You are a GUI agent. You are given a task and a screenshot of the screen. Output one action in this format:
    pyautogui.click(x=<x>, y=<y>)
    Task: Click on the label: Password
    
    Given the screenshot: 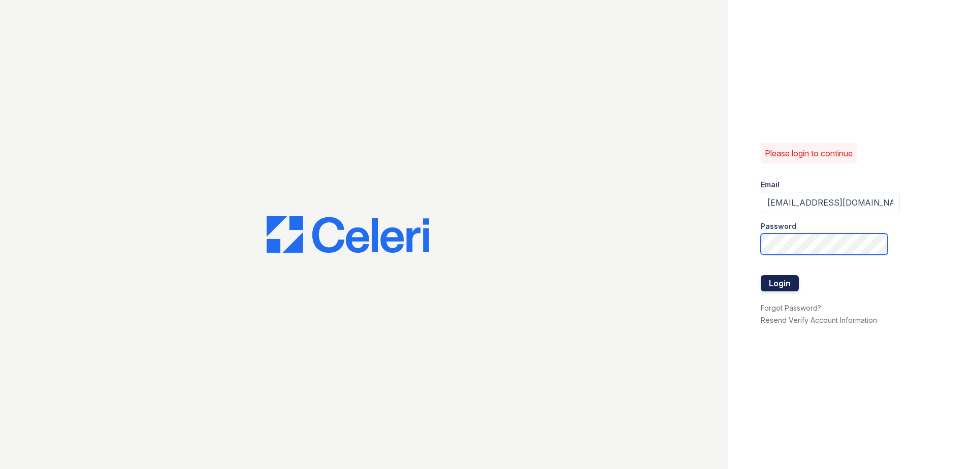 What is the action you would take?
    pyautogui.click(x=778, y=226)
    